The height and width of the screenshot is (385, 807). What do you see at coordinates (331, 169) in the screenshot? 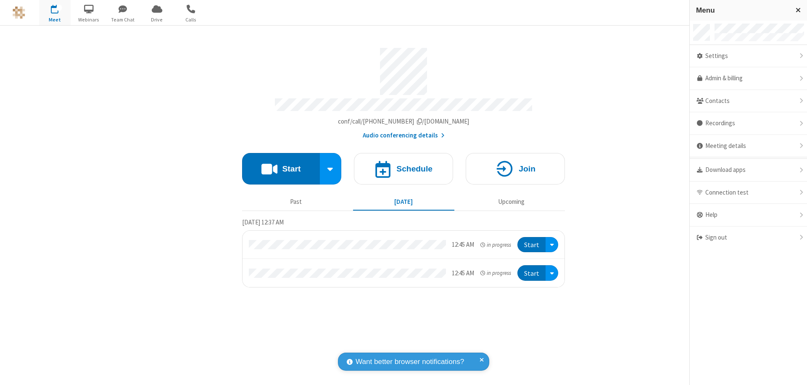
I see `div: Start conference options` at bounding box center [331, 169].